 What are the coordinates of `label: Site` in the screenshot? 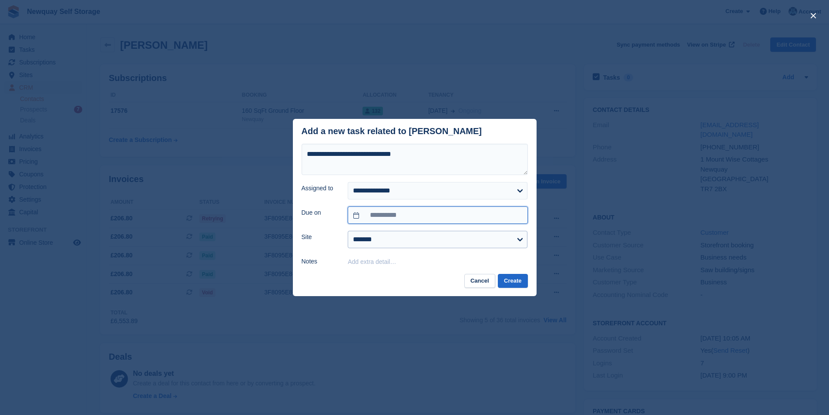 It's located at (320, 237).